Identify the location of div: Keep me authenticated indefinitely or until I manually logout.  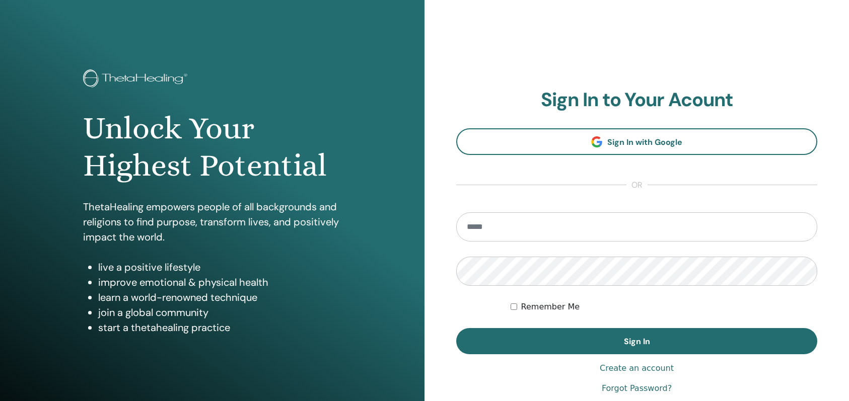
(664, 307).